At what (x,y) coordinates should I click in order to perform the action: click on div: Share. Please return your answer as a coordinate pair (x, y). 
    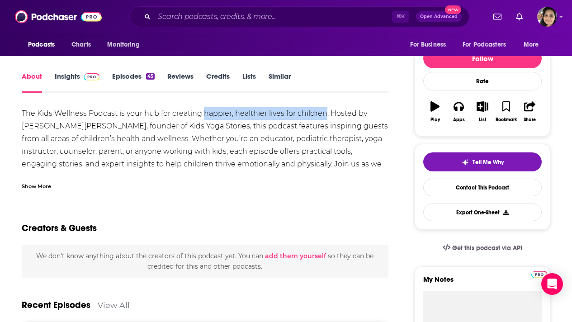
    Looking at the image, I should click on (529, 120).